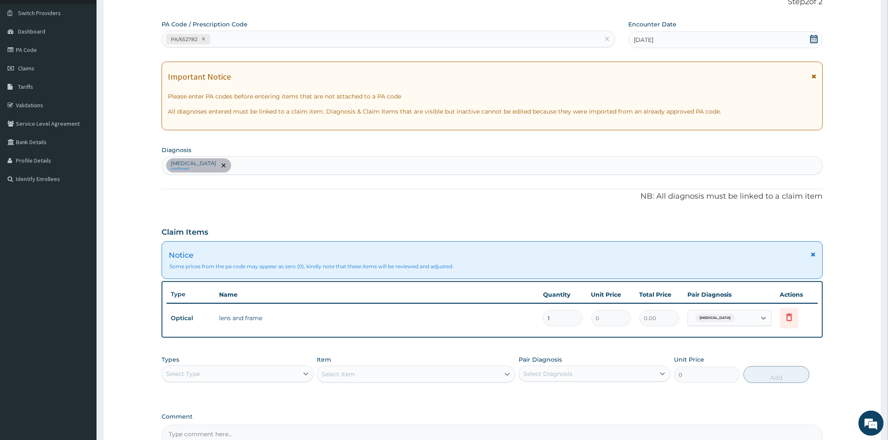 Image resolution: width=888 pixels, height=440 pixels. What do you see at coordinates (190, 318) in the screenshot?
I see `td: Optical` at bounding box center [190, 318].